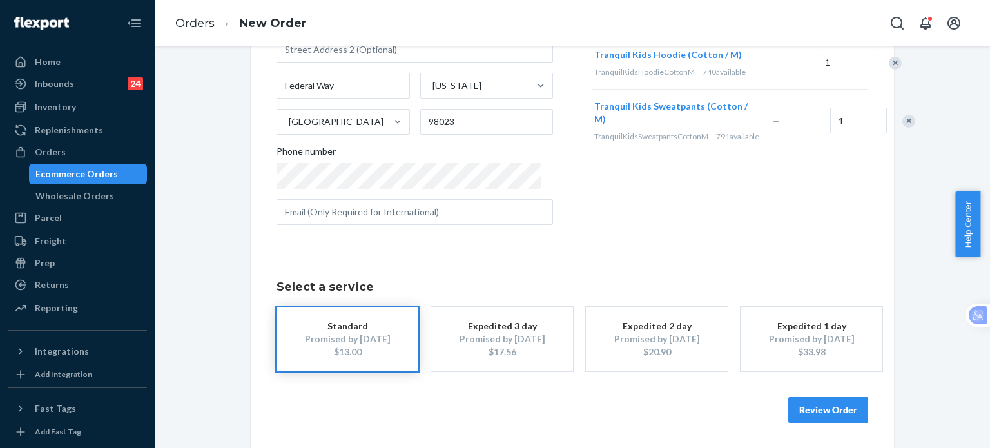 The height and width of the screenshot is (448, 990). I want to click on a: Returns, so click(77, 285).